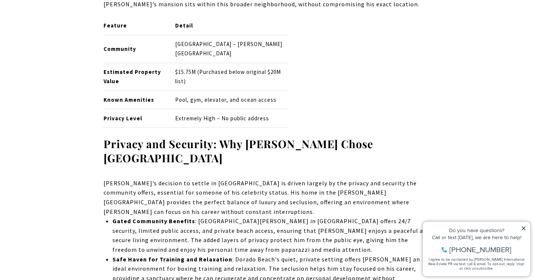 Image resolution: width=534 pixels, height=280 pixels. Describe the element at coordinates (136, 26) in the screenshot. I see `th: Feature` at that location.